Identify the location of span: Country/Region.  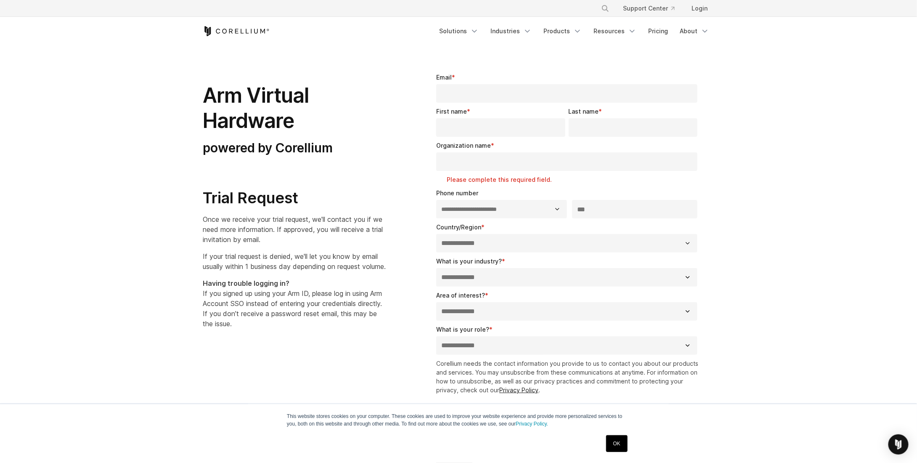
(459, 227).